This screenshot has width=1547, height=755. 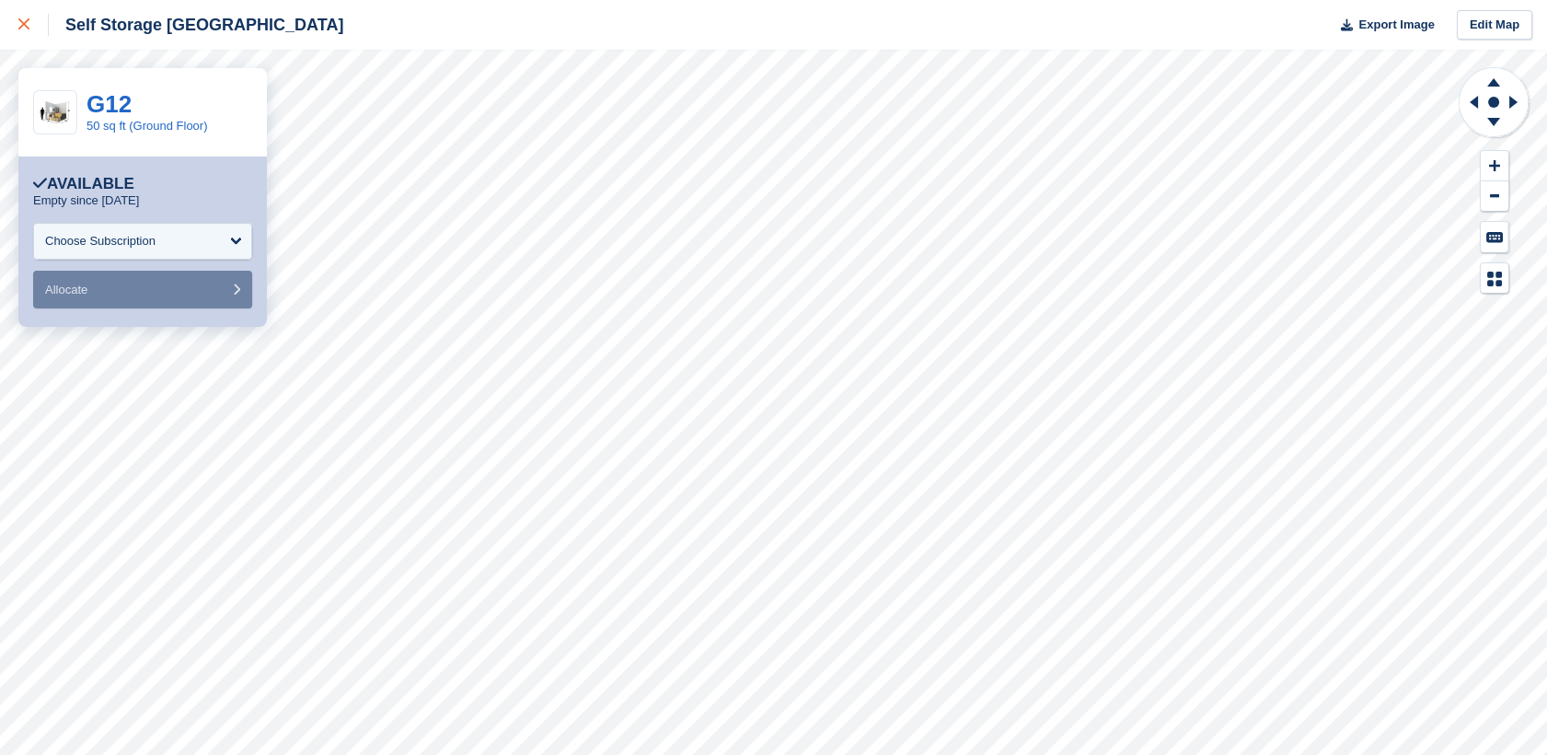 I want to click on img: 50.jpg, so click(x=55, y=112).